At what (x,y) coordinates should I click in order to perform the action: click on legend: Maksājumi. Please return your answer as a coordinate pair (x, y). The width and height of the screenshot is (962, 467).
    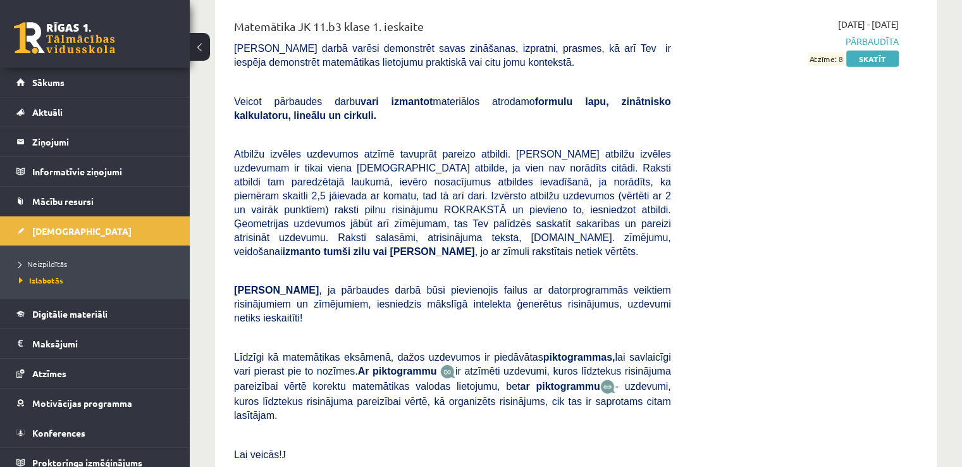
    Looking at the image, I should click on (103, 343).